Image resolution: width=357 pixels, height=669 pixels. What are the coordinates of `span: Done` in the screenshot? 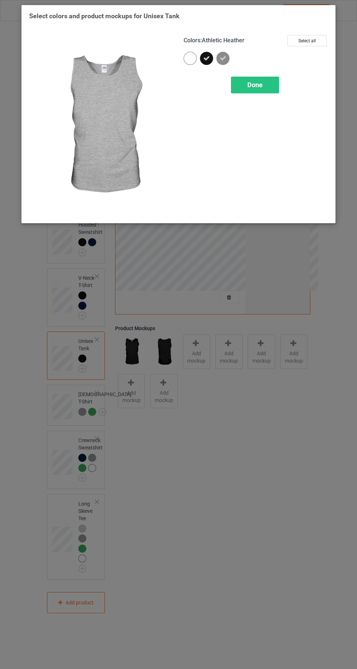 It's located at (255, 85).